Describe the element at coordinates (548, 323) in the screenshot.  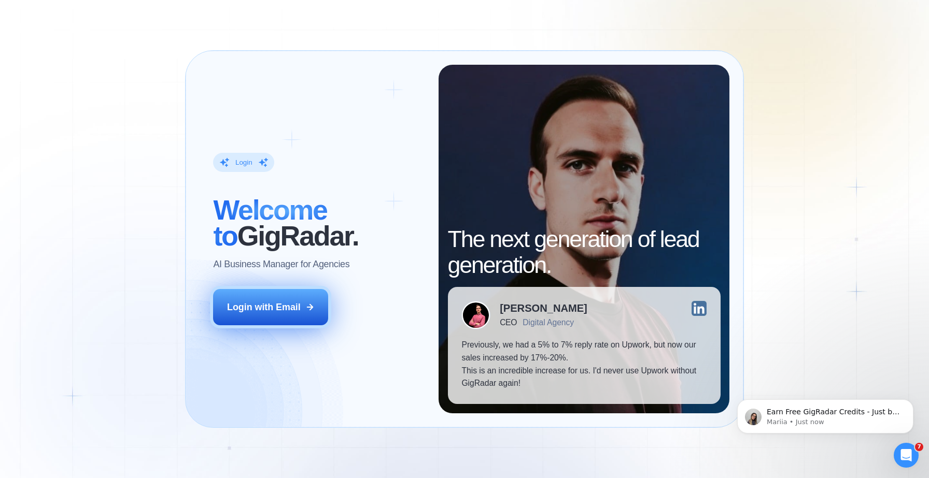
I see `div: Digital Agency` at that location.